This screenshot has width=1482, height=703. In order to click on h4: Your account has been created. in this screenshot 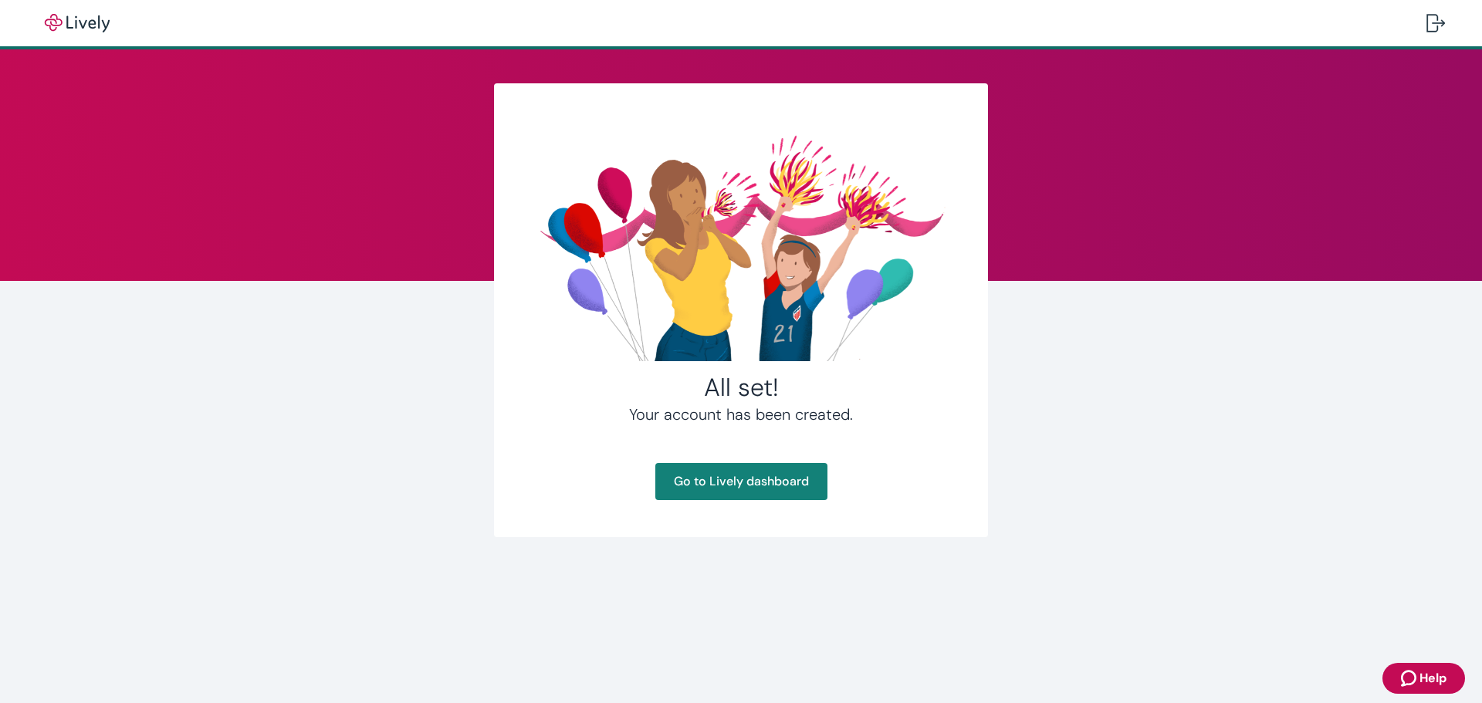, I will do `click(741, 414)`.